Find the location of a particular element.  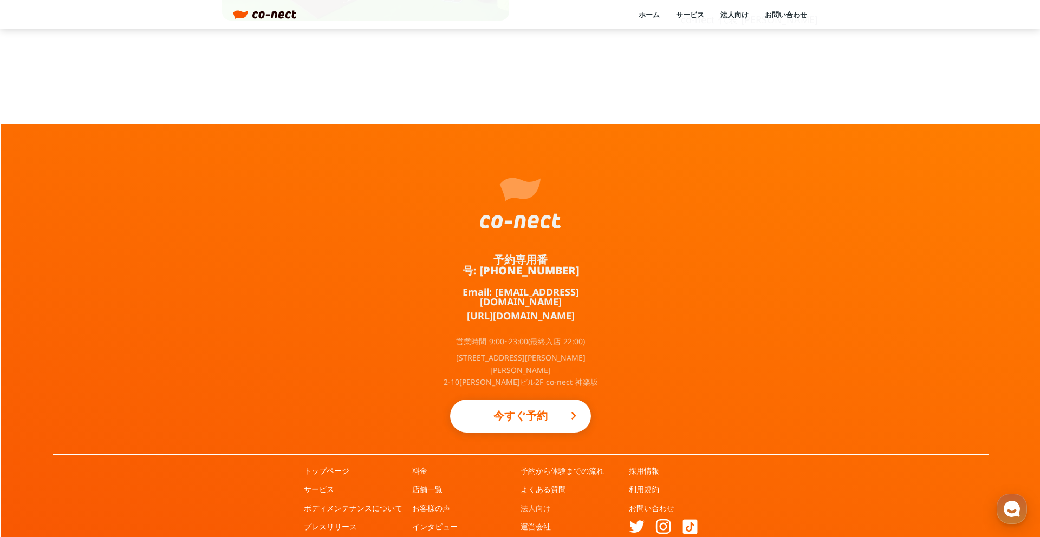

a: 設定 is located at coordinates (174, 357).